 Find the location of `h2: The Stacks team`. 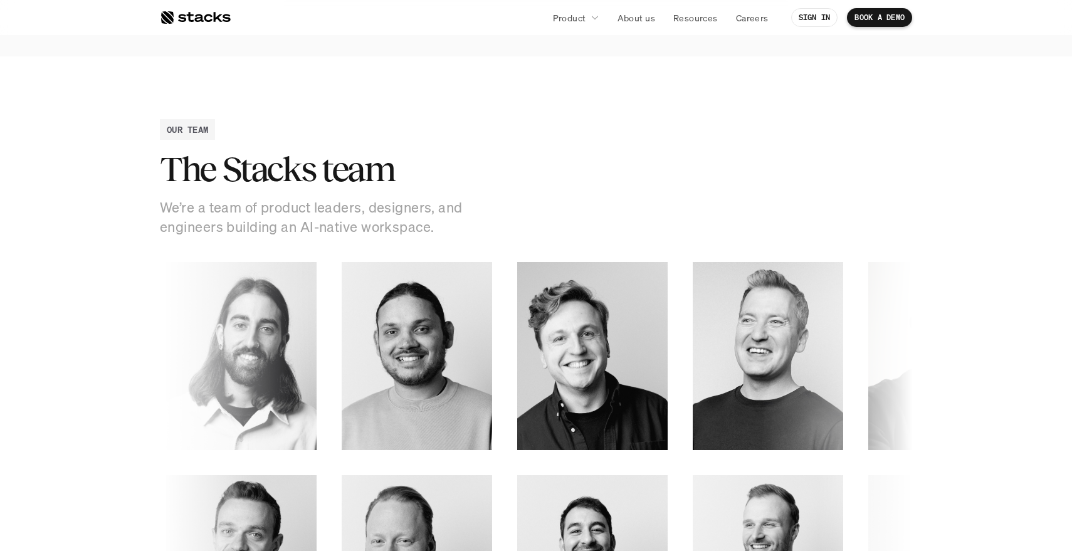

h2: The Stacks team is located at coordinates (348, 169).